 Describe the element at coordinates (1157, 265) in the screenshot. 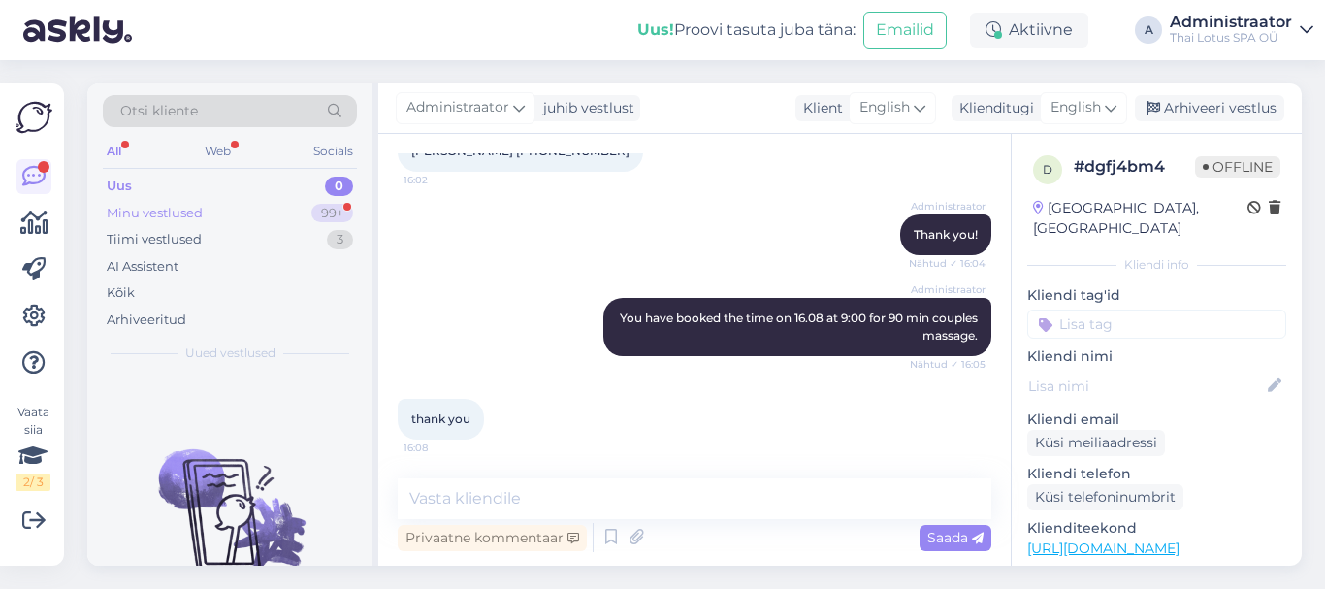

I see `div: Kliendi info` at that location.